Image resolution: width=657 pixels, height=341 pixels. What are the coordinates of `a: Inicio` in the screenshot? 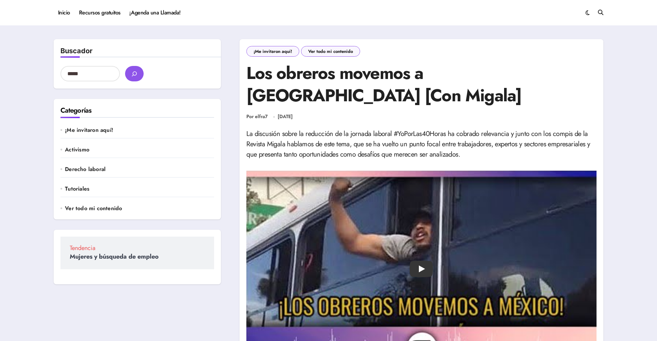 It's located at (64, 13).